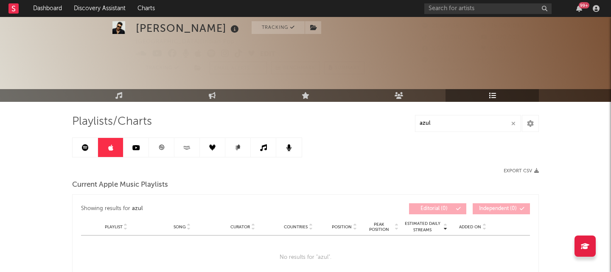  I want to click on button: Edit, so click(268, 54).